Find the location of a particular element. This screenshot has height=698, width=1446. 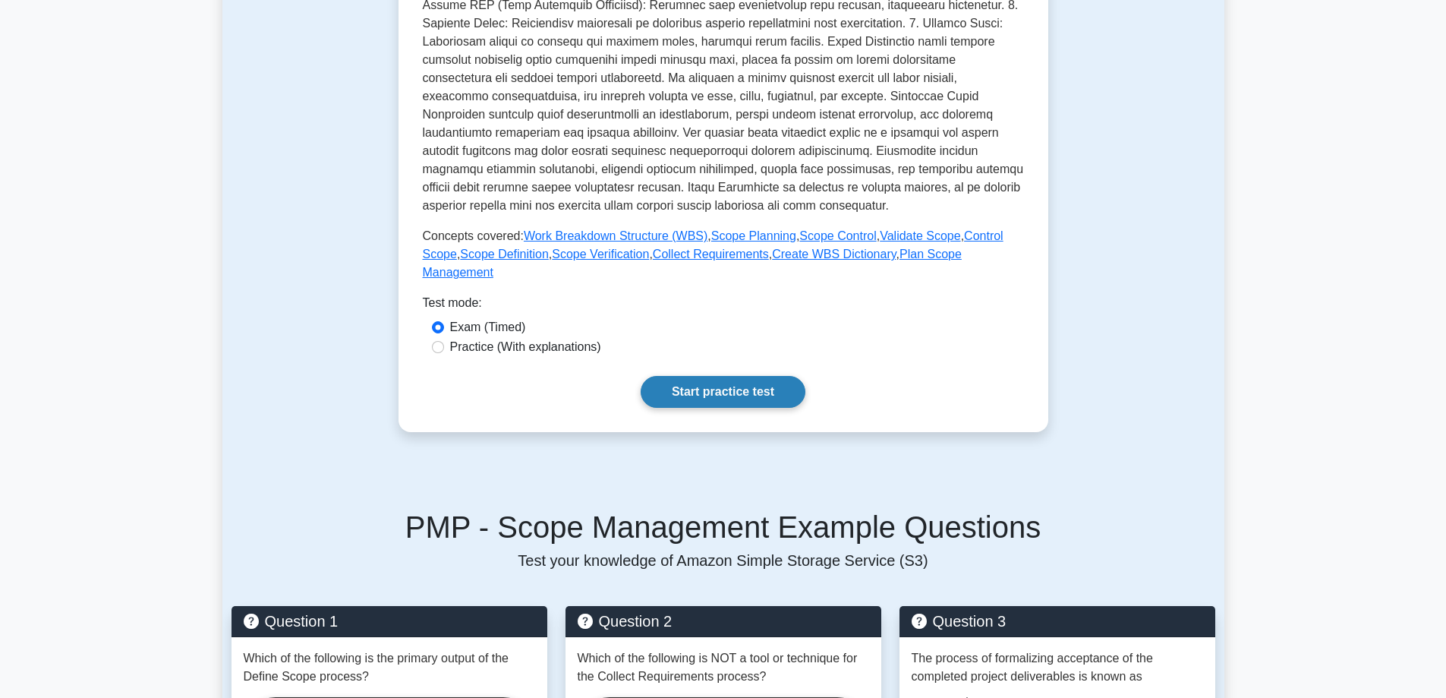

h5: Question 2 is located at coordinates (724, 621).